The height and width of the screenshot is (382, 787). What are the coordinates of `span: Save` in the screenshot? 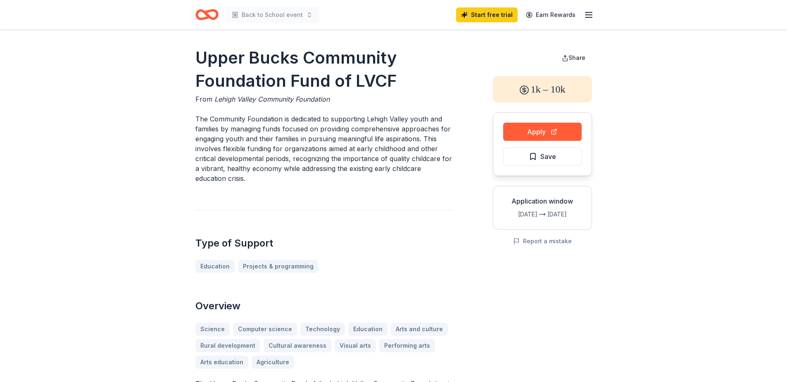 It's located at (549, 157).